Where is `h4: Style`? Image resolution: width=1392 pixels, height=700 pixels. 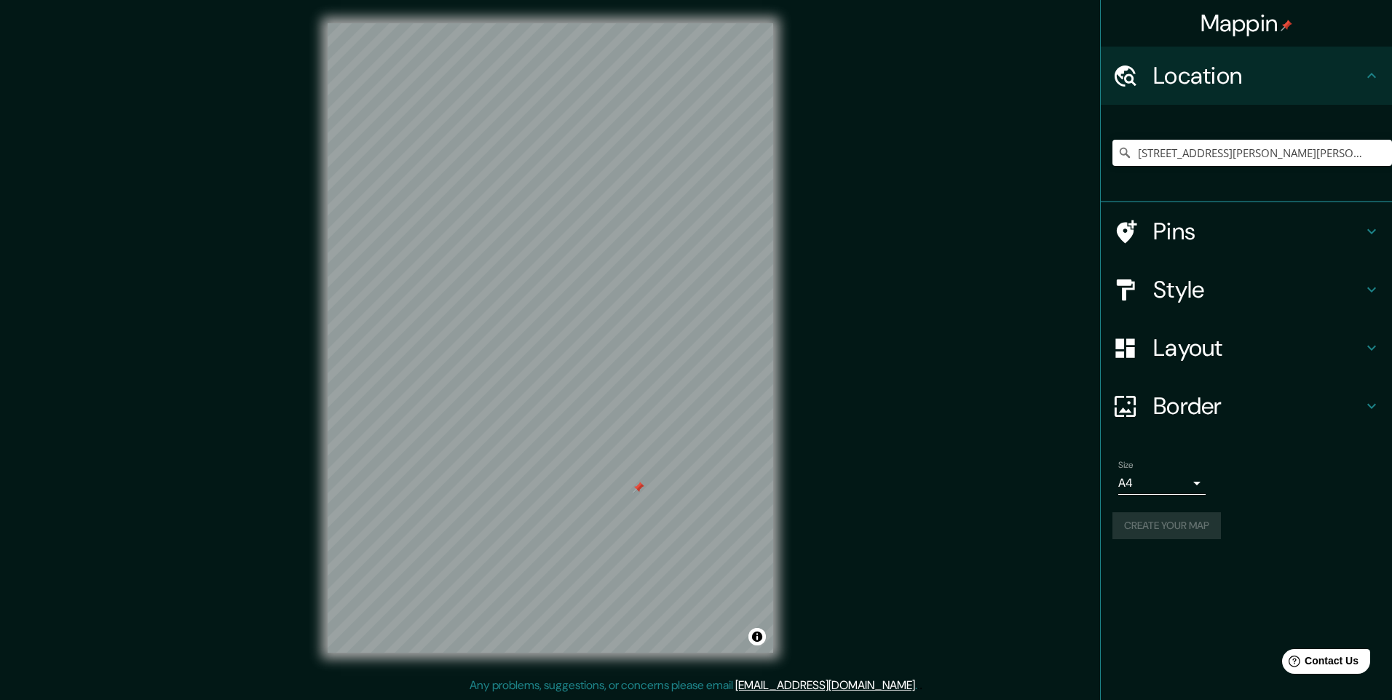 h4: Style is located at coordinates (1258, 290).